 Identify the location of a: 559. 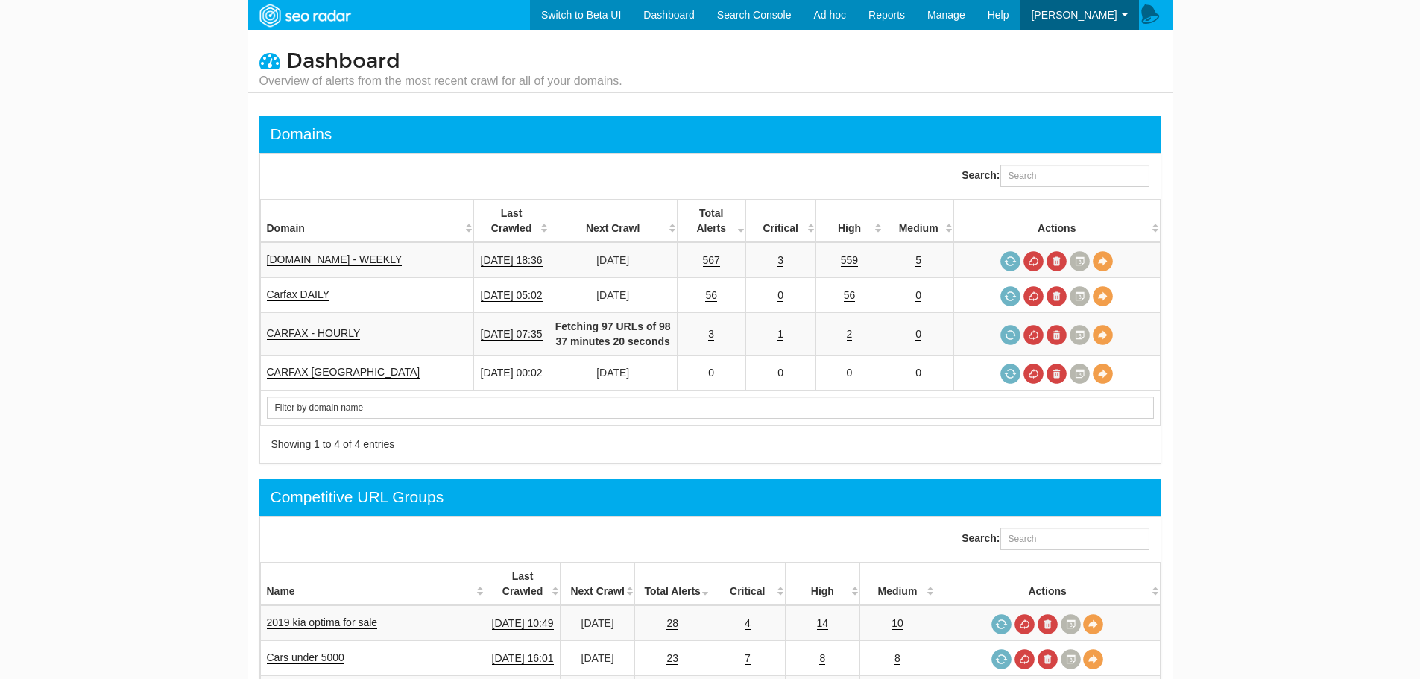
(849, 260).